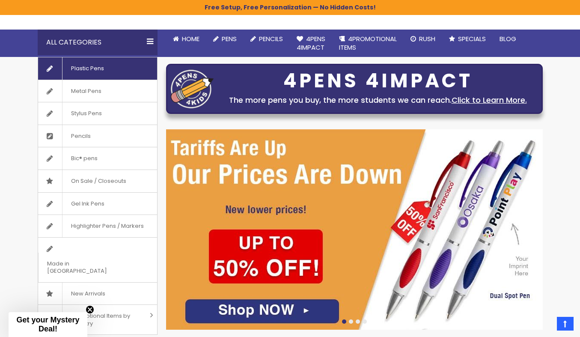 This screenshot has width=580, height=337. What do you see at coordinates (378, 100) in the screenshot?
I see `div: The more pens you buy, the more students we can reach.` at bounding box center [378, 100].